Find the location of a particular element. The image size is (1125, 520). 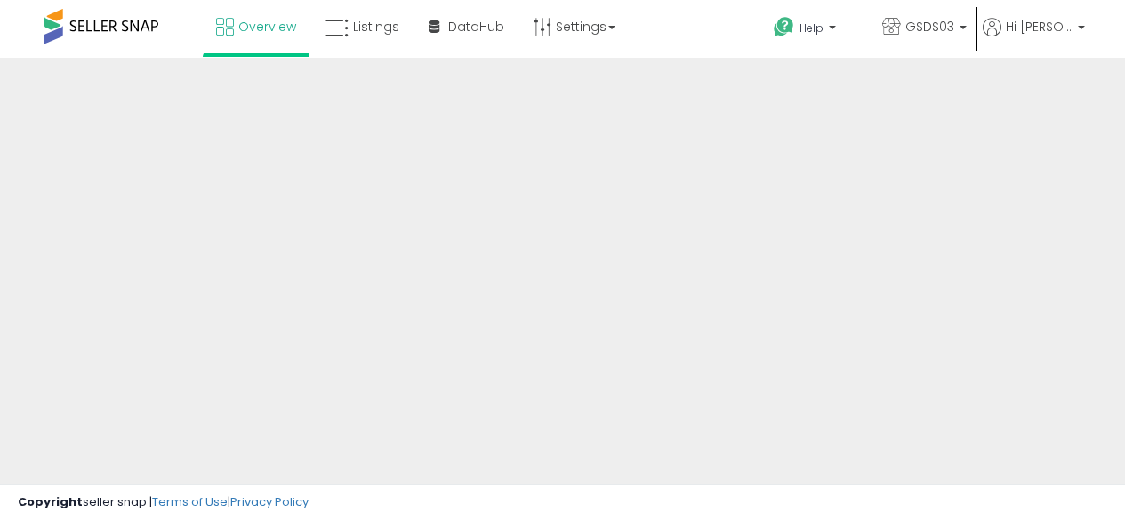

span: GSDS03 is located at coordinates (929, 27).